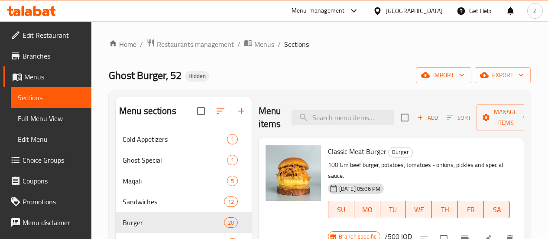 The width and height of the screenshot is (548, 239). I want to click on a: Menu disclaimer, so click(47, 222).